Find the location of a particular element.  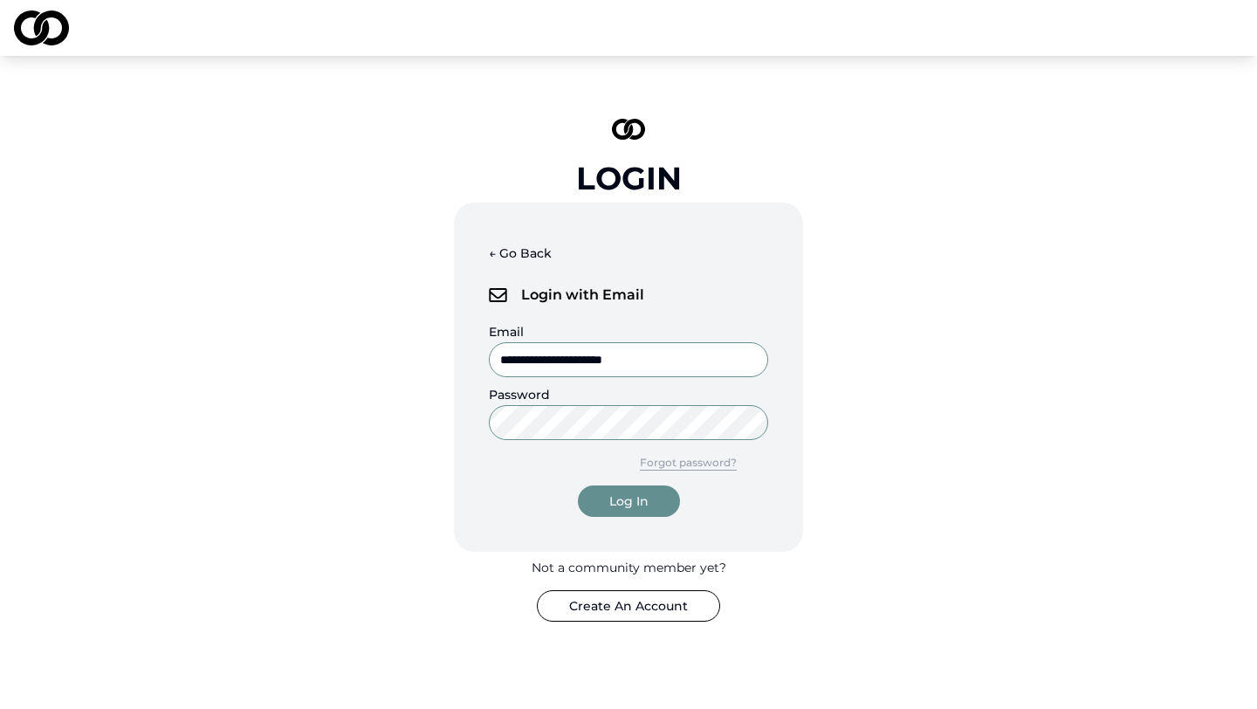

label: Password is located at coordinates (520, 395).